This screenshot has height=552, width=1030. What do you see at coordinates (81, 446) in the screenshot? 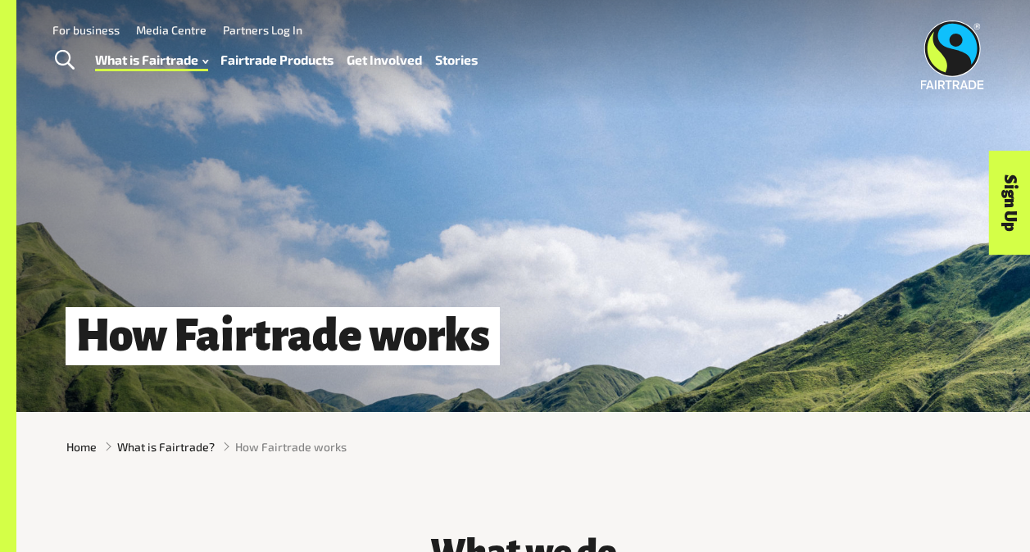
I see `a: Home` at bounding box center [81, 446].